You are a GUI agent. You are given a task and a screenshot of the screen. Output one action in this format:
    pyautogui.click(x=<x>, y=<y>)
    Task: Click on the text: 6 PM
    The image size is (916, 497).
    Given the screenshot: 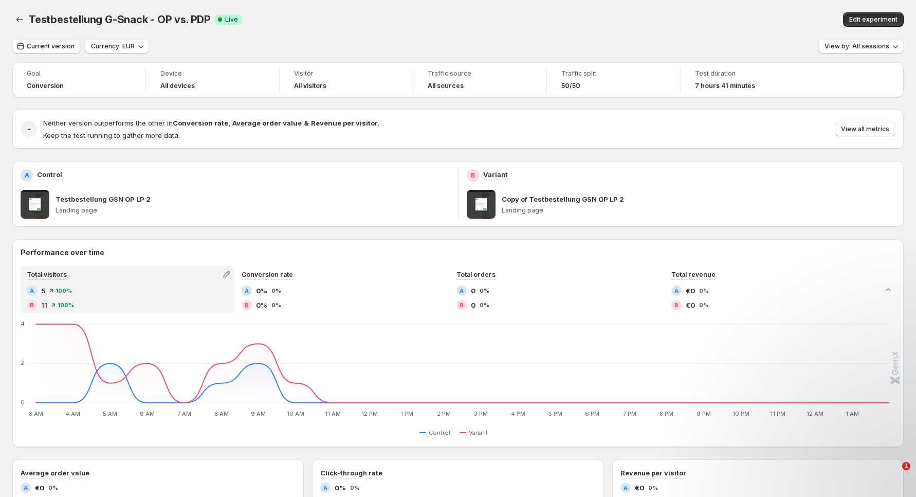 What is the action you would take?
    pyautogui.click(x=592, y=413)
    